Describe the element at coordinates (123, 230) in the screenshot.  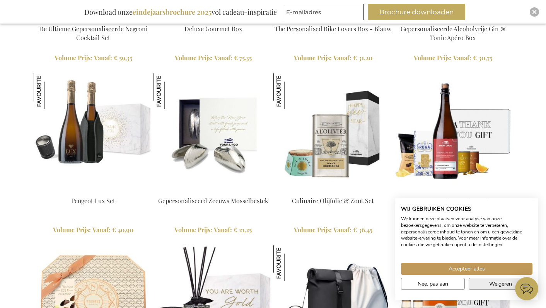
I see `span: € 40,90` at that location.